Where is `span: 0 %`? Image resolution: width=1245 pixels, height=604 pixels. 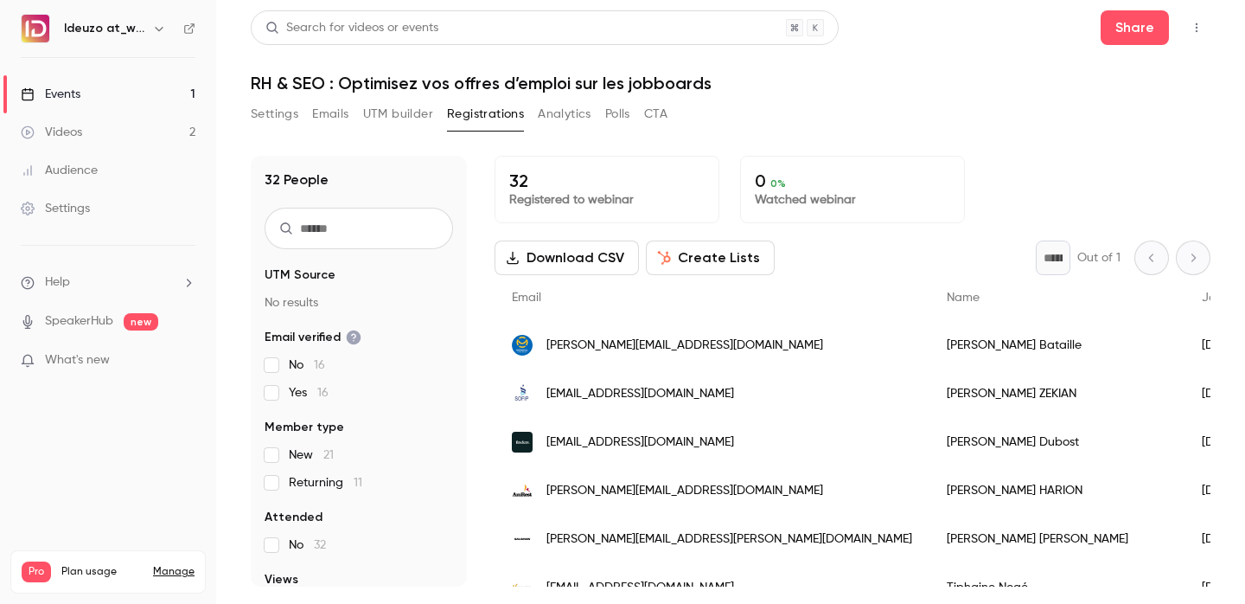
span: 0 % is located at coordinates (778, 183).